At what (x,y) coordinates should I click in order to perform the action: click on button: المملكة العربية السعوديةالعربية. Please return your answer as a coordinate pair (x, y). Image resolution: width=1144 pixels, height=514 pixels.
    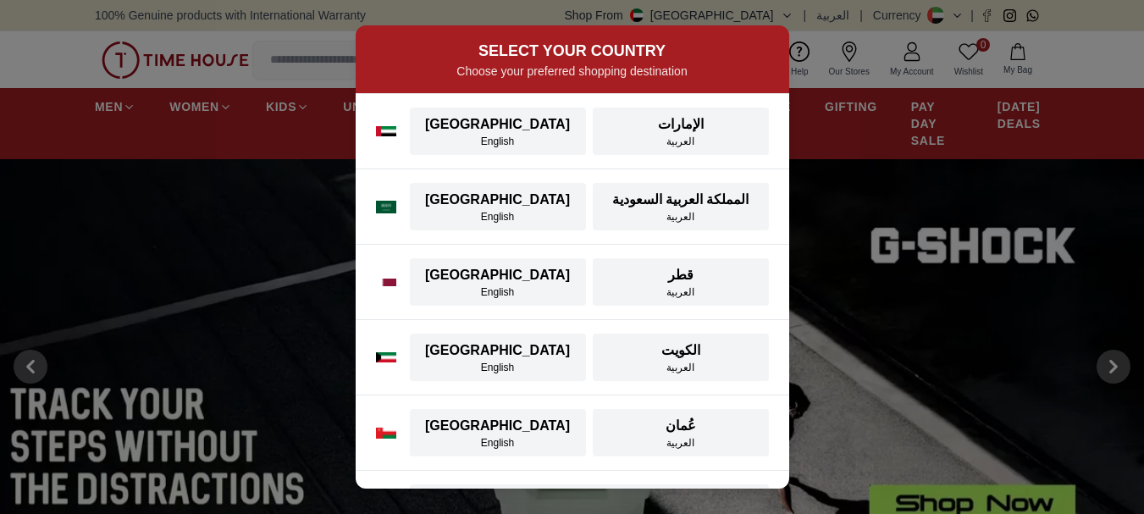
    Looking at the image, I should click on (681, 207).